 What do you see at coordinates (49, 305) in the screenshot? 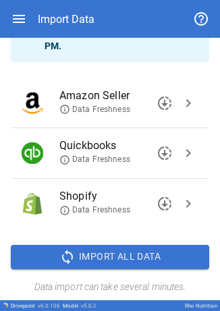
I see `span: v 6.0.106` at bounding box center [49, 305].